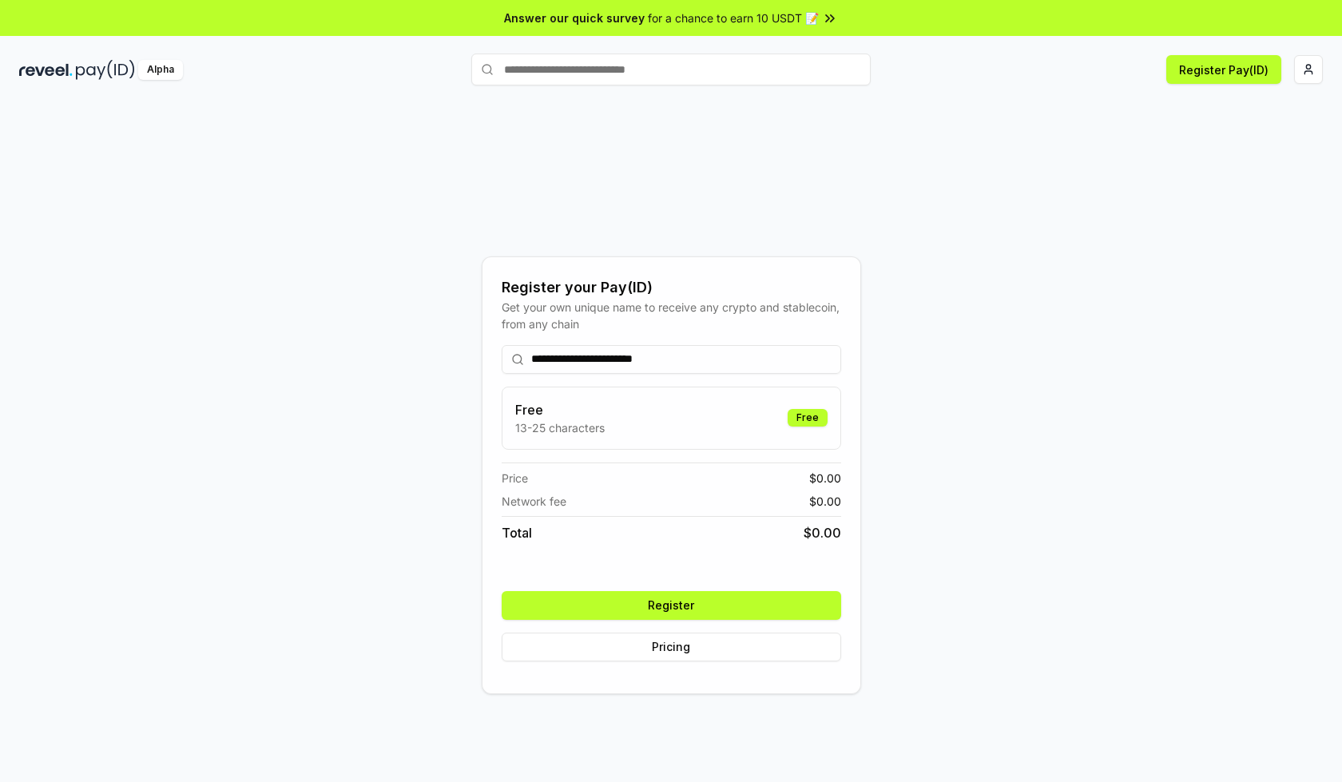  What do you see at coordinates (46, 69) in the screenshot?
I see `img: reveel_dark` at bounding box center [46, 69].